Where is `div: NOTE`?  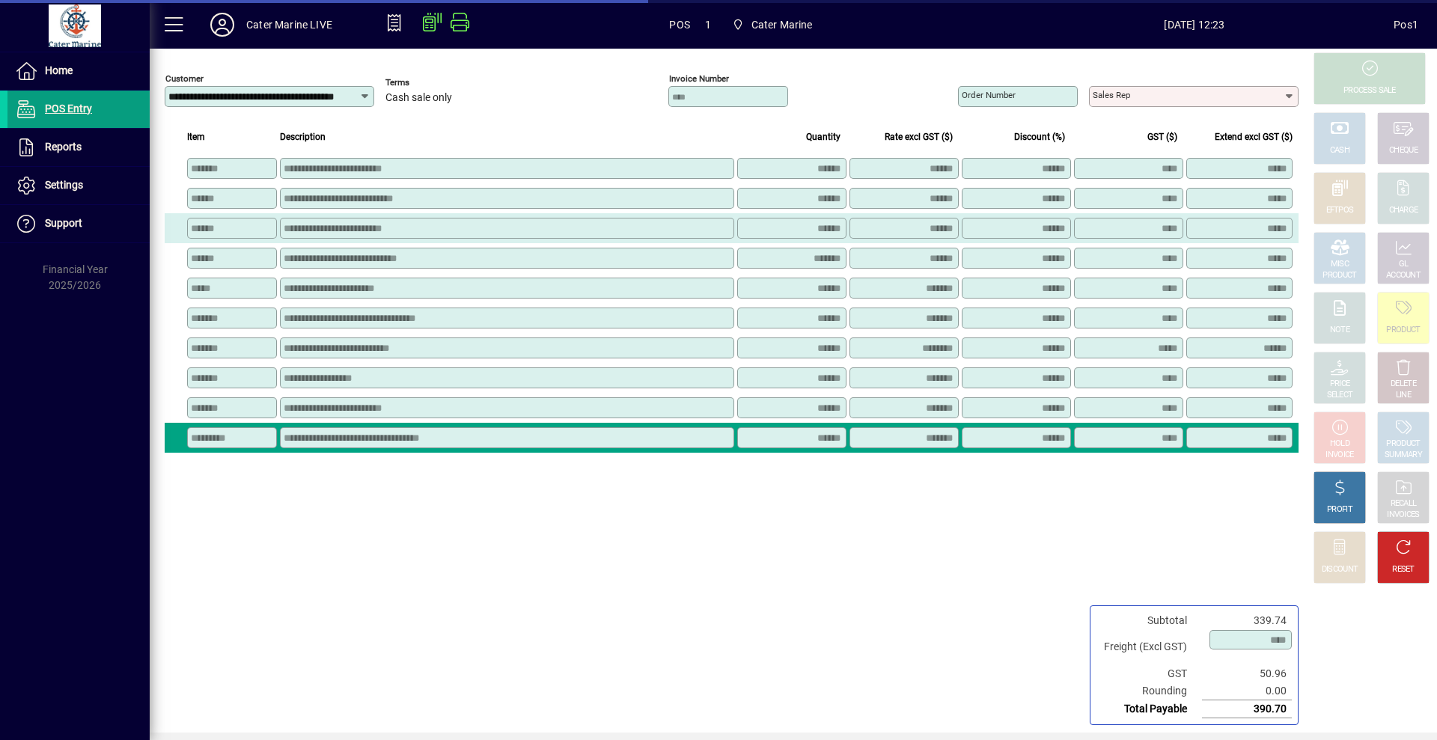
div: NOTE is located at coordinates (1339, 330).